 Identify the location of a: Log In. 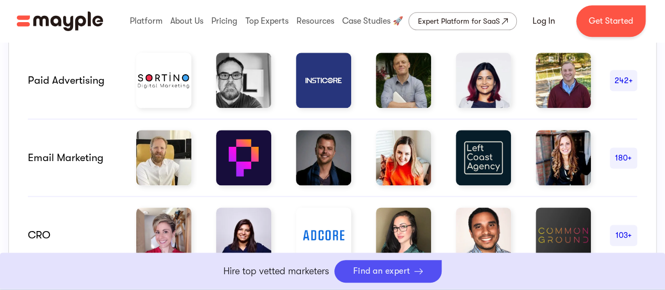
(544, 21).